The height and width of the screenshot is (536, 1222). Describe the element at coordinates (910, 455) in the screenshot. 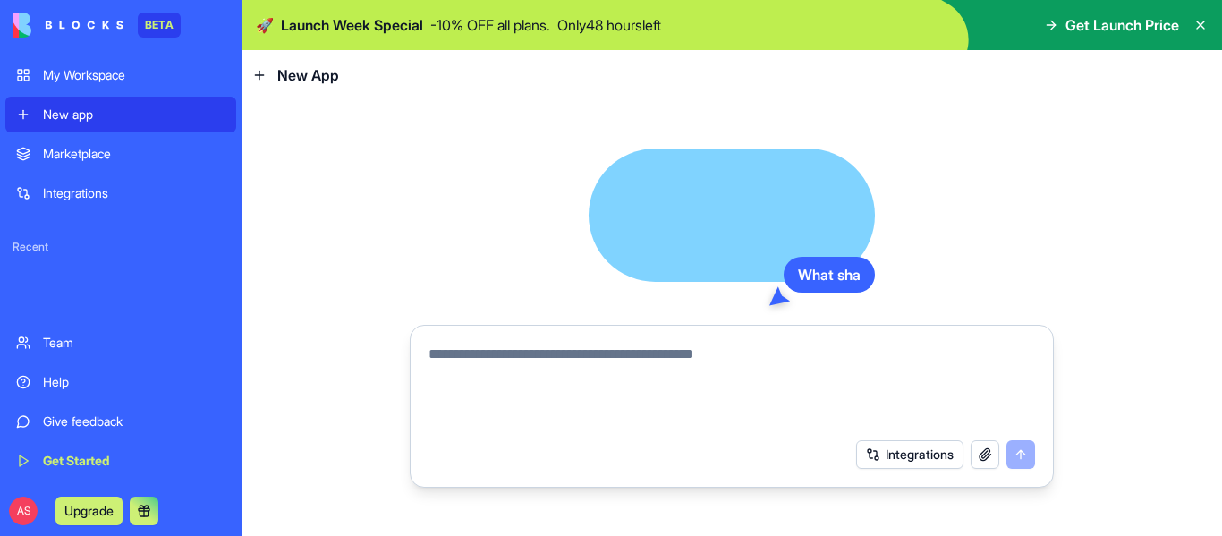

I see `button: Integrations` at that location.